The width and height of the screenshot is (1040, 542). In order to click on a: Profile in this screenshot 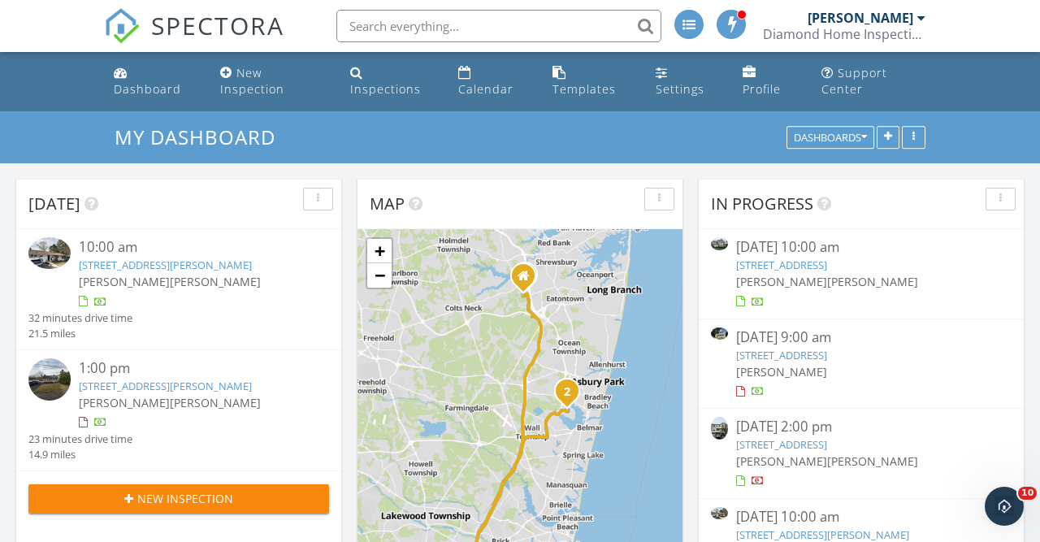, I will do `click(768, 81)`.